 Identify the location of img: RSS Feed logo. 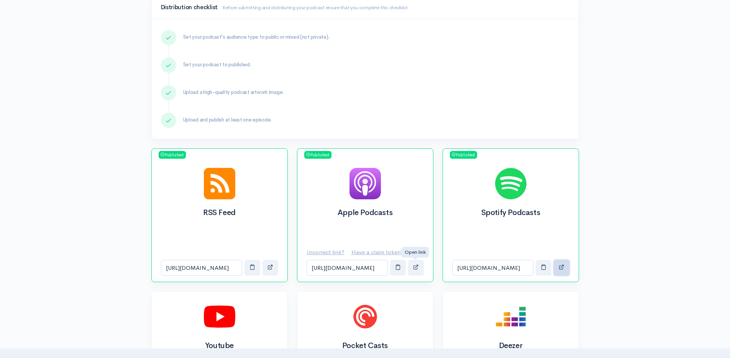
(220, 184).